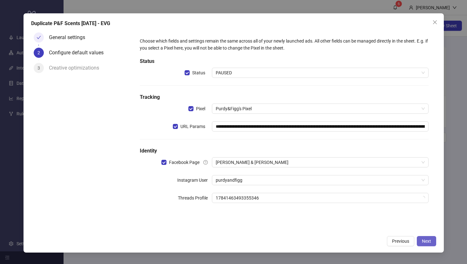 This screenshot has height=264, width=467. I want to click on div: Choose which fields and settings remain the same across all of your newly launched ads. All other..., so click(284, 45).